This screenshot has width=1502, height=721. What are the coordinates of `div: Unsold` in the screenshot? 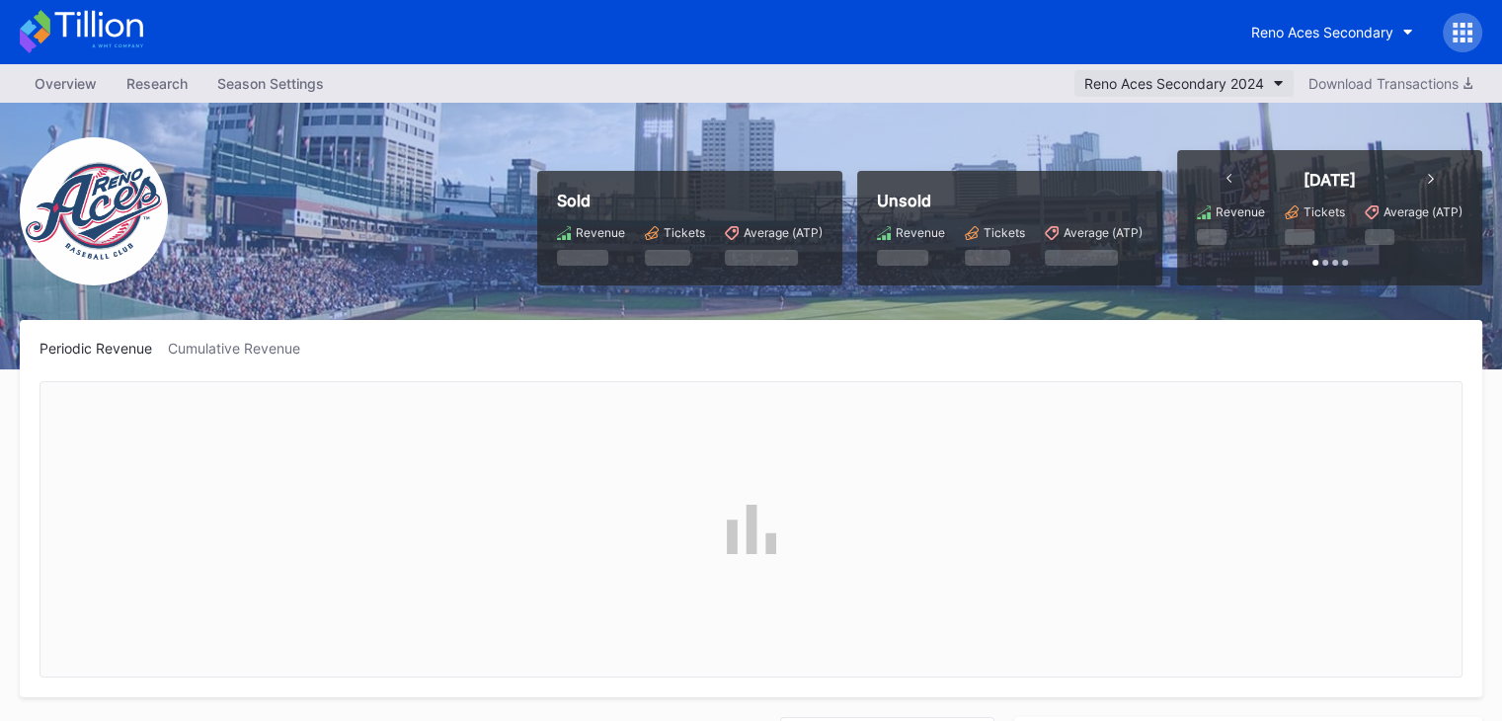 It's located at (1009, 200).